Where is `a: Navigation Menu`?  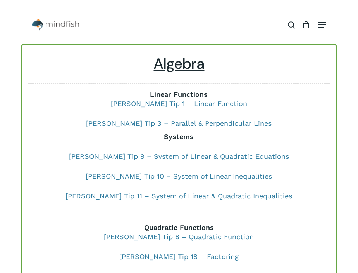
a: Navigation Menu is located at coordinates (322, 25).